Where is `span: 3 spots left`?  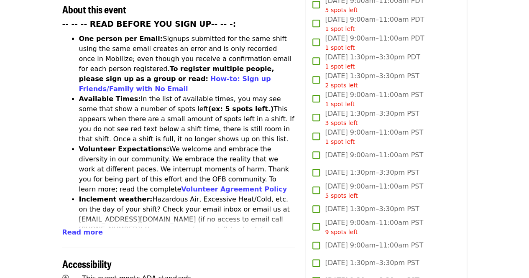 span: 3 spots left is located at coordinates (341, 123).